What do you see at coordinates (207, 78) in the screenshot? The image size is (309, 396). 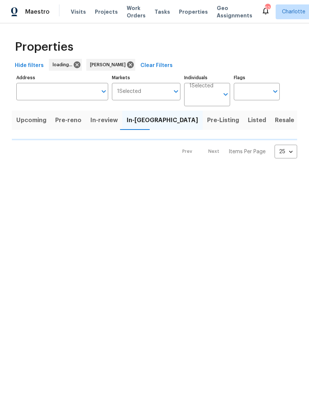 I see `label: Individuals` at bounding box center [207, 78].